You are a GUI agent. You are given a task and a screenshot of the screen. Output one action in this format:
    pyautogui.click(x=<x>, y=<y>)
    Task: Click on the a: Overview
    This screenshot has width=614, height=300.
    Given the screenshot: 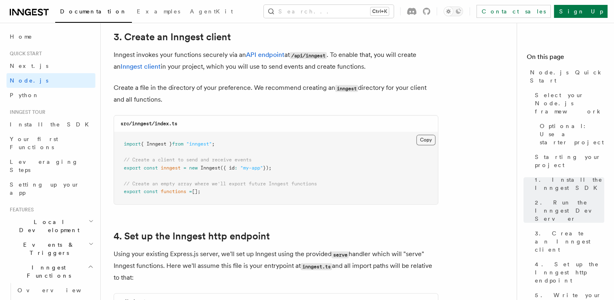 What is the action you would take?
    pyautogui.click(x=55, y=290)
    